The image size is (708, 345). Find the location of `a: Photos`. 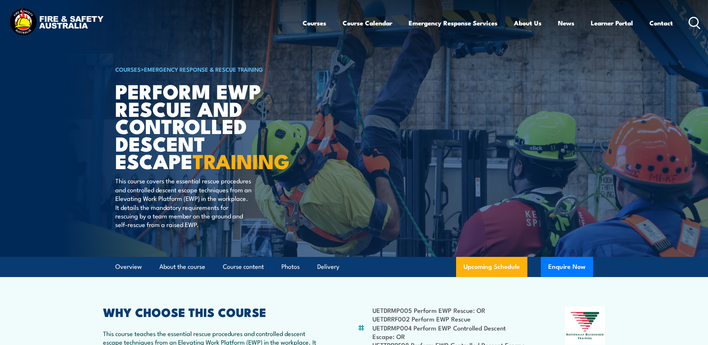

a: Photos is located at coordinates (290, 266).